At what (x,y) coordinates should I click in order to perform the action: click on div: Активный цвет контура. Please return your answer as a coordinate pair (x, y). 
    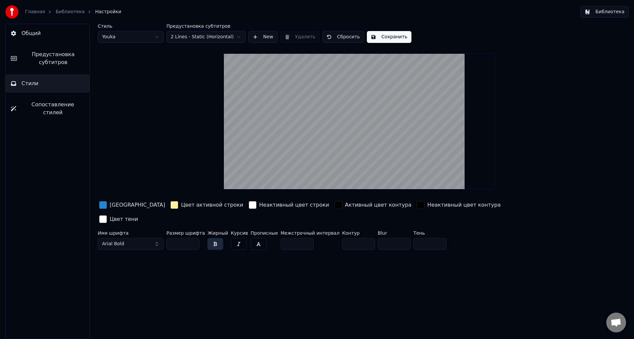
    Looking at the image, I should click on (379, 205).